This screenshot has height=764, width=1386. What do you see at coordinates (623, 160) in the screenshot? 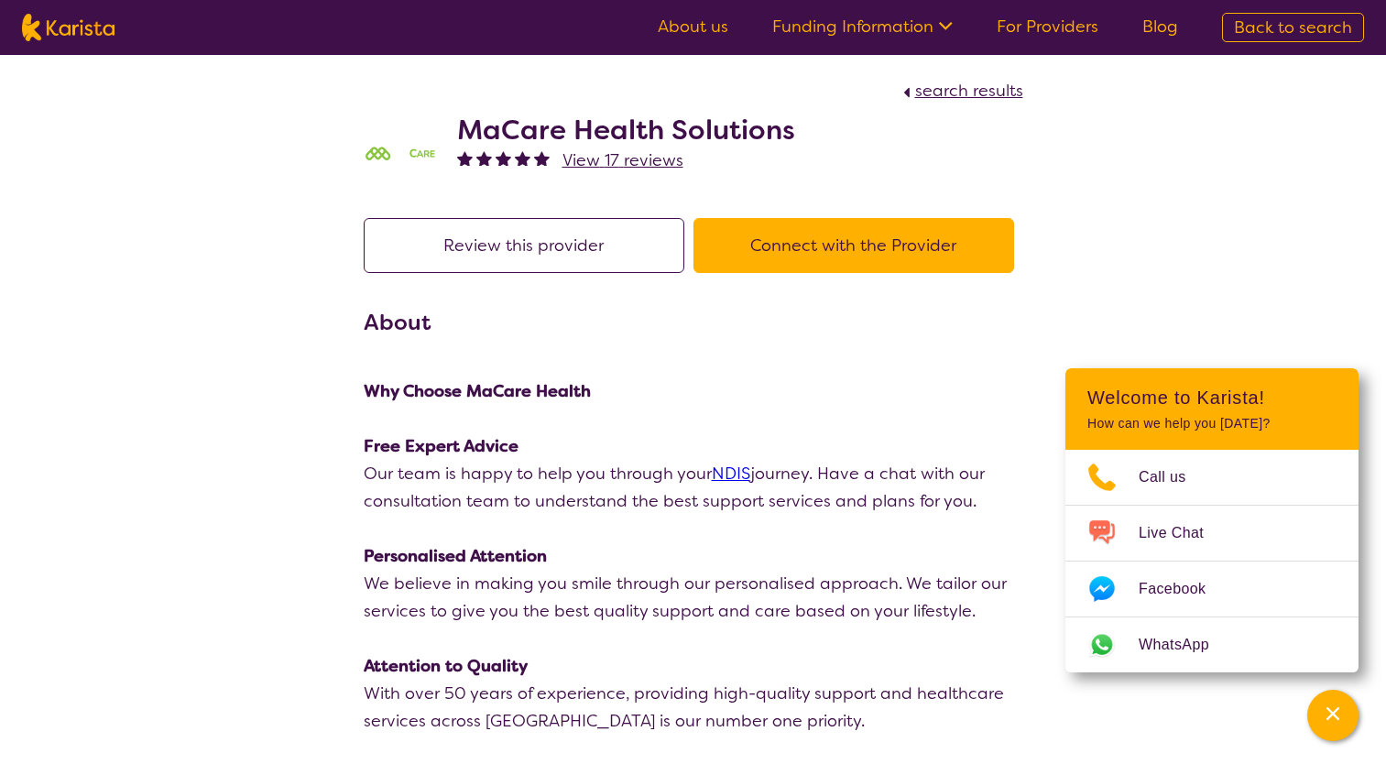
I see `span: View 17 reviews` at bounding box center [623, 160].